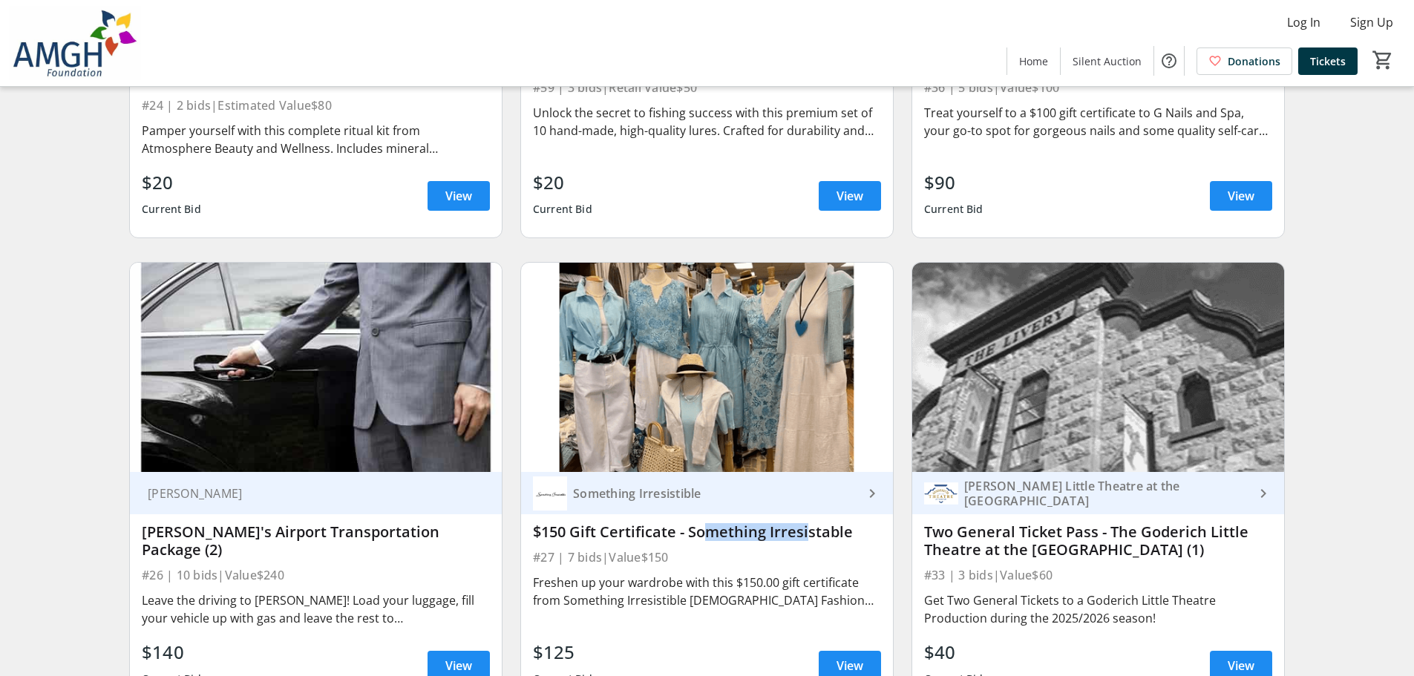  I want to click on div: $90, so click(953, 183).